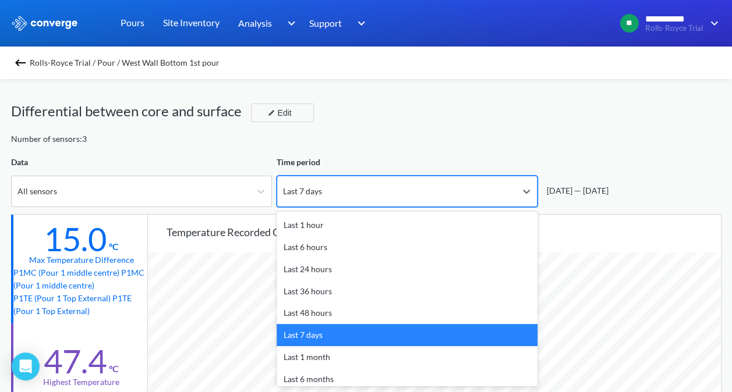  Describe the element at coordinates (45, 23) in the screenshot. I see `img: logo_ewhite.svg` at that location.